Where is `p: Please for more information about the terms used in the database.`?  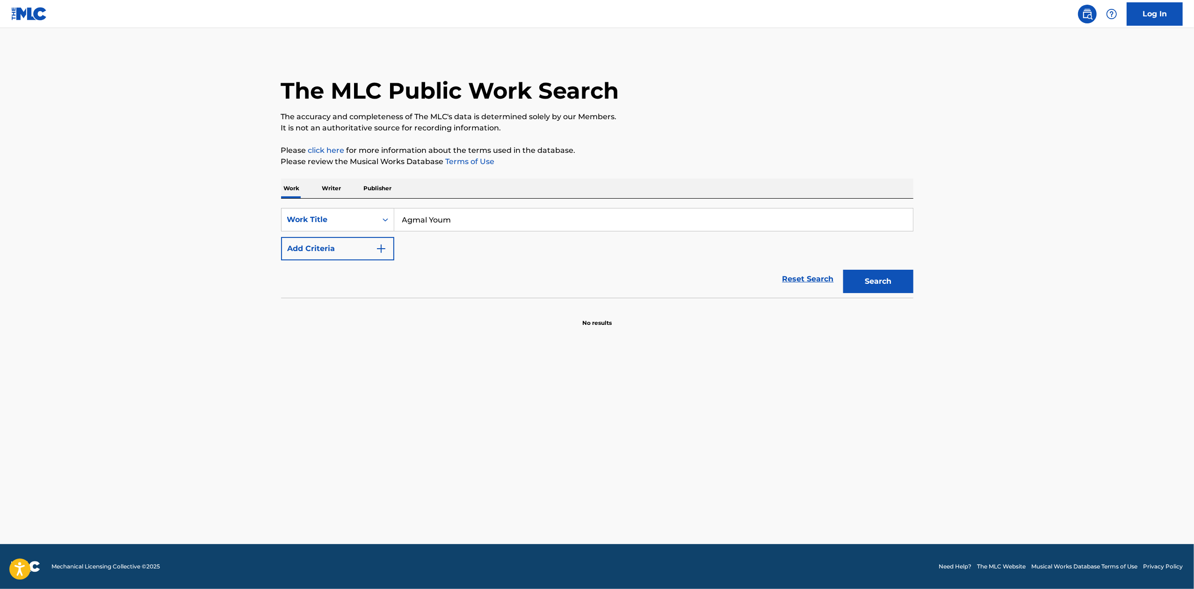 p: Please for more information about the terms used in the database. is located at coordinates (597, 151).